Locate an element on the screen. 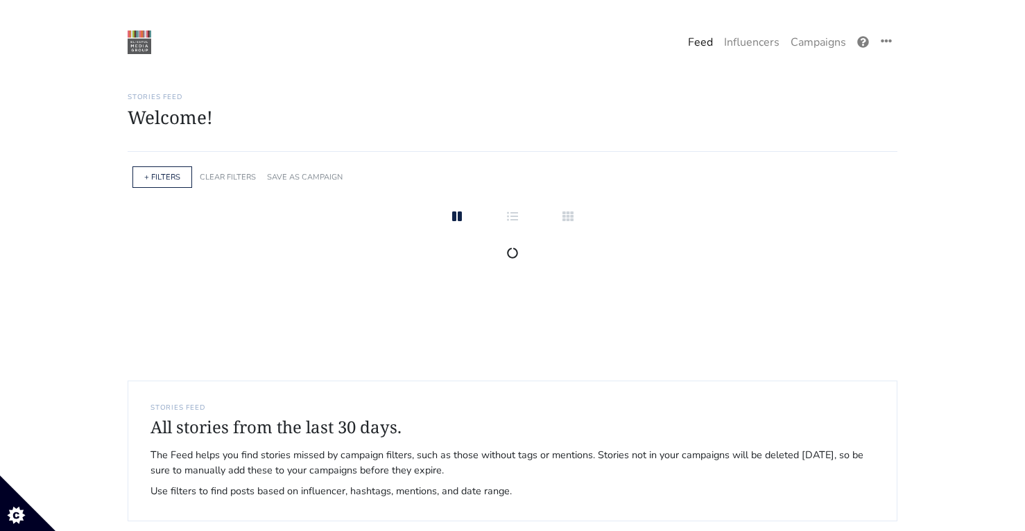  span: Use filters to find posts based on influencer, hashtags, mentions, and date range. is located at coordinates (512, 492).